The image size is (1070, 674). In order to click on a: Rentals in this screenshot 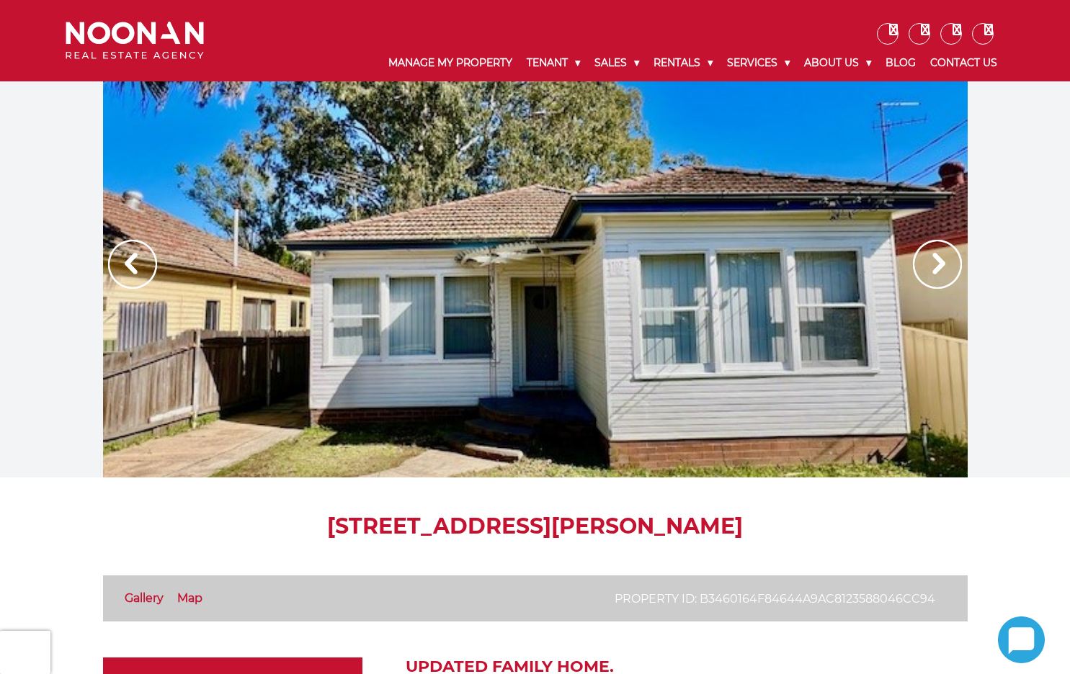, I will do `click(683, 63)`.